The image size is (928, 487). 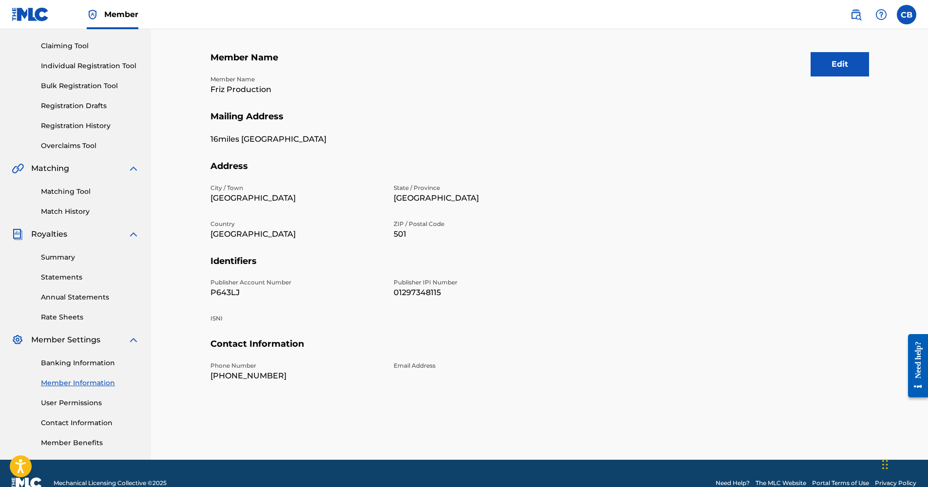 I want to click on img: Royalties, so click(x=18, y=234).